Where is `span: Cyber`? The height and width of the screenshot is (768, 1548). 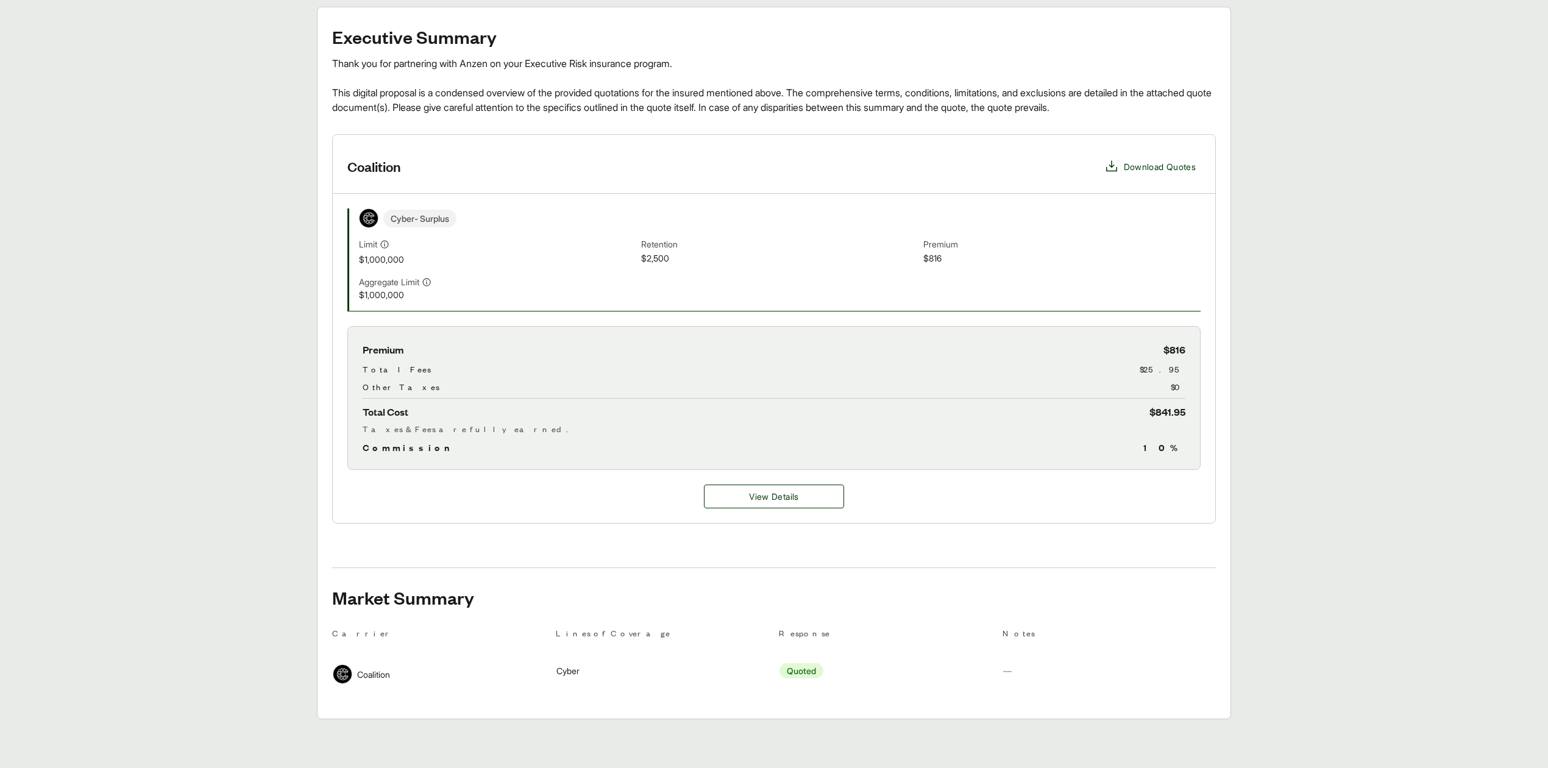 span: Cyber is located at coordinates (568, 671).